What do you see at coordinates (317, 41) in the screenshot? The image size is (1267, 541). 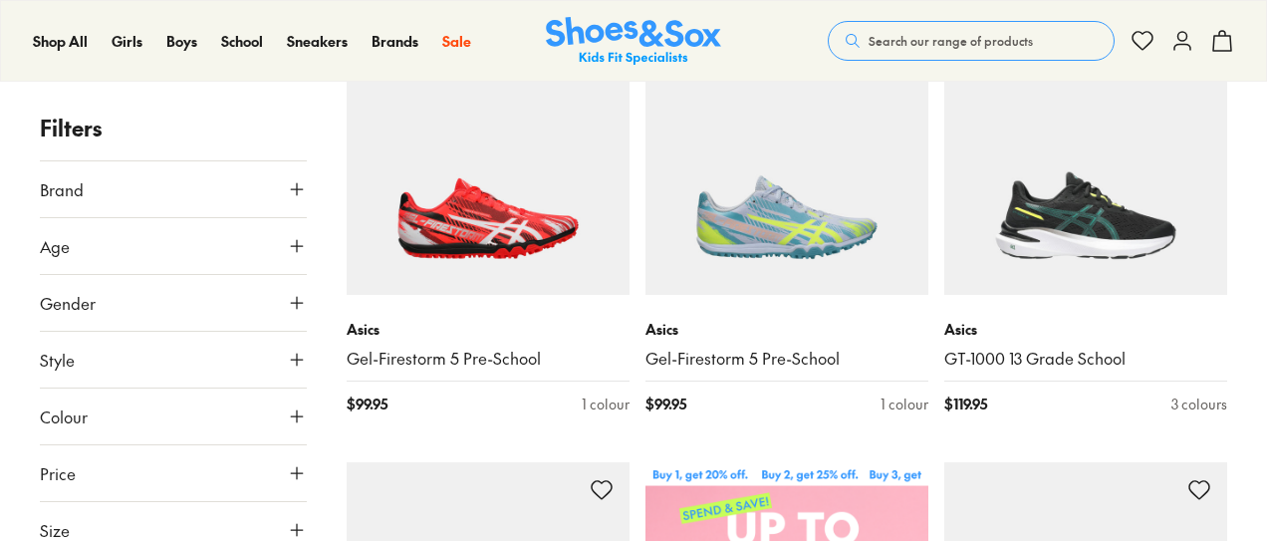 I see `a: Sneakers` at bounding box center [317, 41].